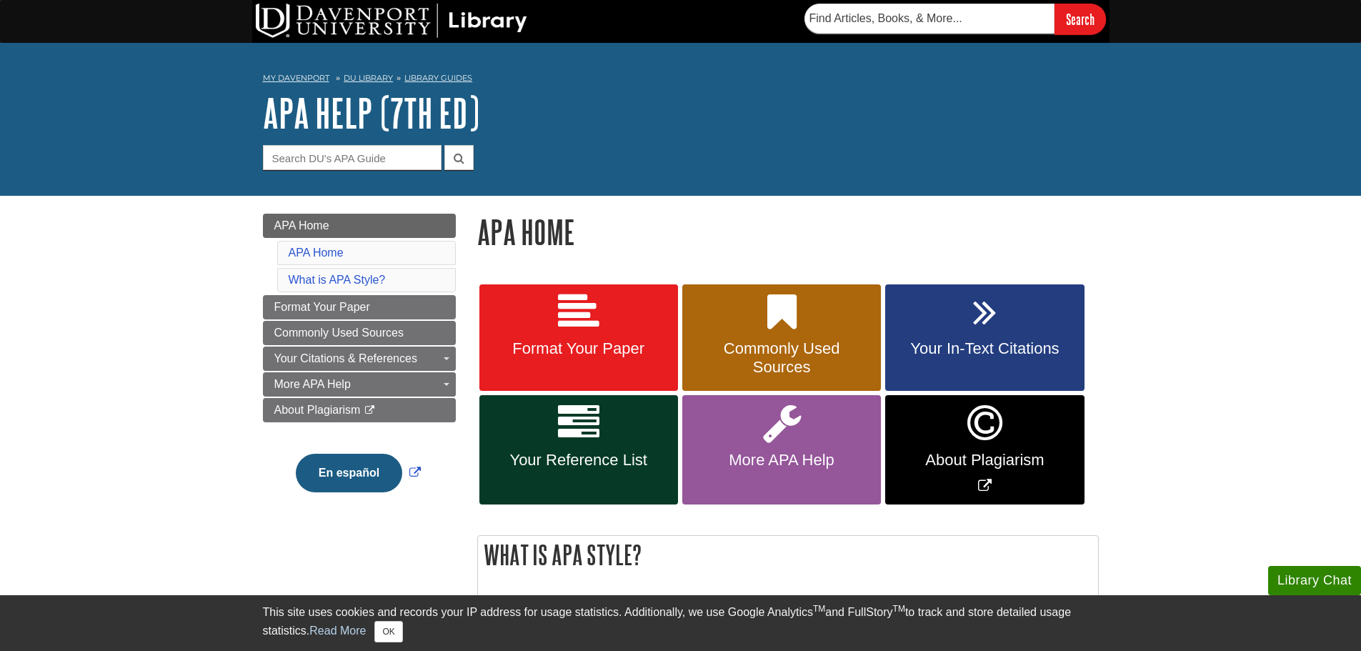  I want to click on div: Guide Page Menu, so click(359, 365).